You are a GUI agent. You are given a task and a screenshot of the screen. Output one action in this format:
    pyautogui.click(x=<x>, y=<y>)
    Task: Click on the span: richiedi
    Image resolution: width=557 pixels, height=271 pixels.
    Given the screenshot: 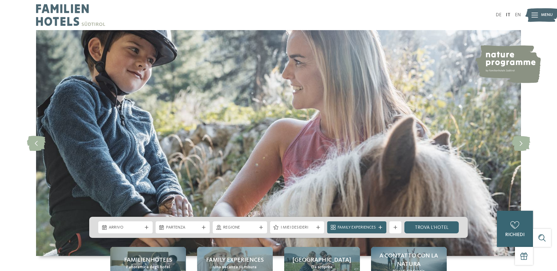 What is the action you would take?
    pyautogui.click(x=515, y=234)
    